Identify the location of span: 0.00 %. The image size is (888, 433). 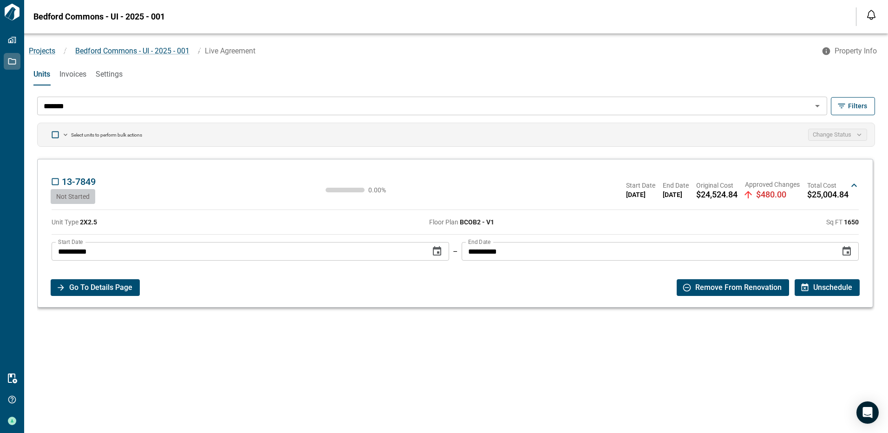
(382, 190).